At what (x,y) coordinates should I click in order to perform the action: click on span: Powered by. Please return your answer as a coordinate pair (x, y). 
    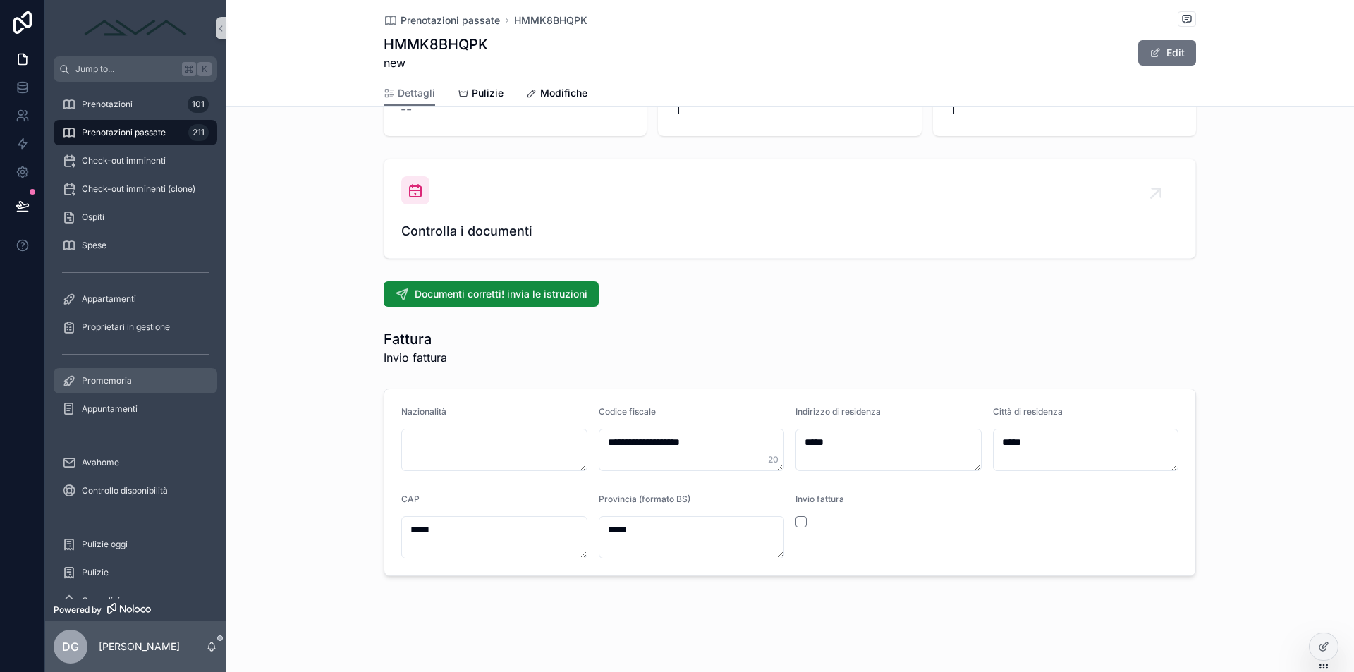
    Looking at the image, I should click on (78, 610).